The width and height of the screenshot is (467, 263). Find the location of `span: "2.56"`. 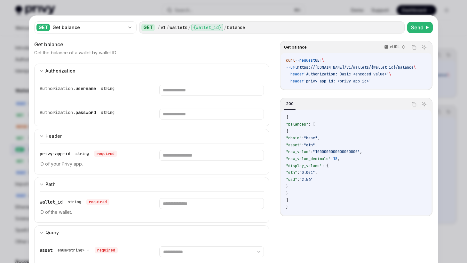

span: "2.56" is located at coordinates (306, 180).